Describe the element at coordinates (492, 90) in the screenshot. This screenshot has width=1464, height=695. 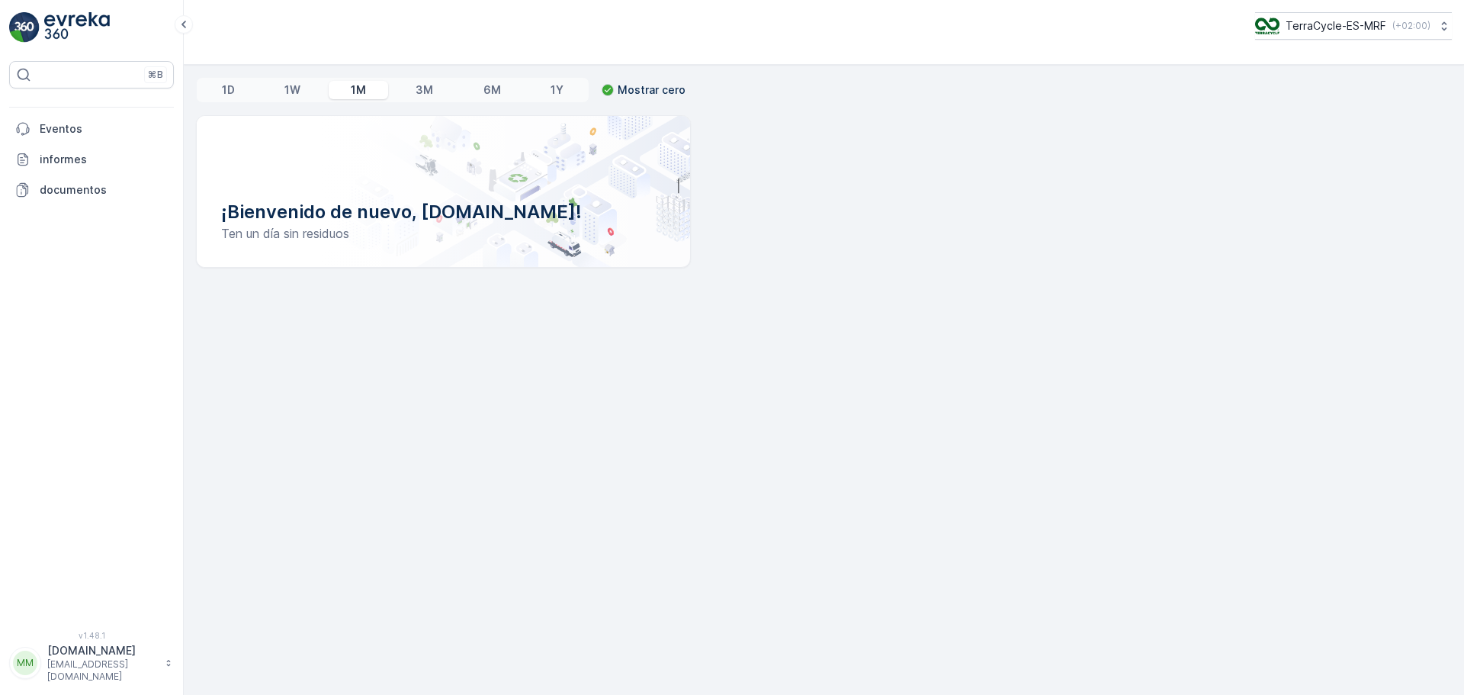
I see `p: 6M` at that location.